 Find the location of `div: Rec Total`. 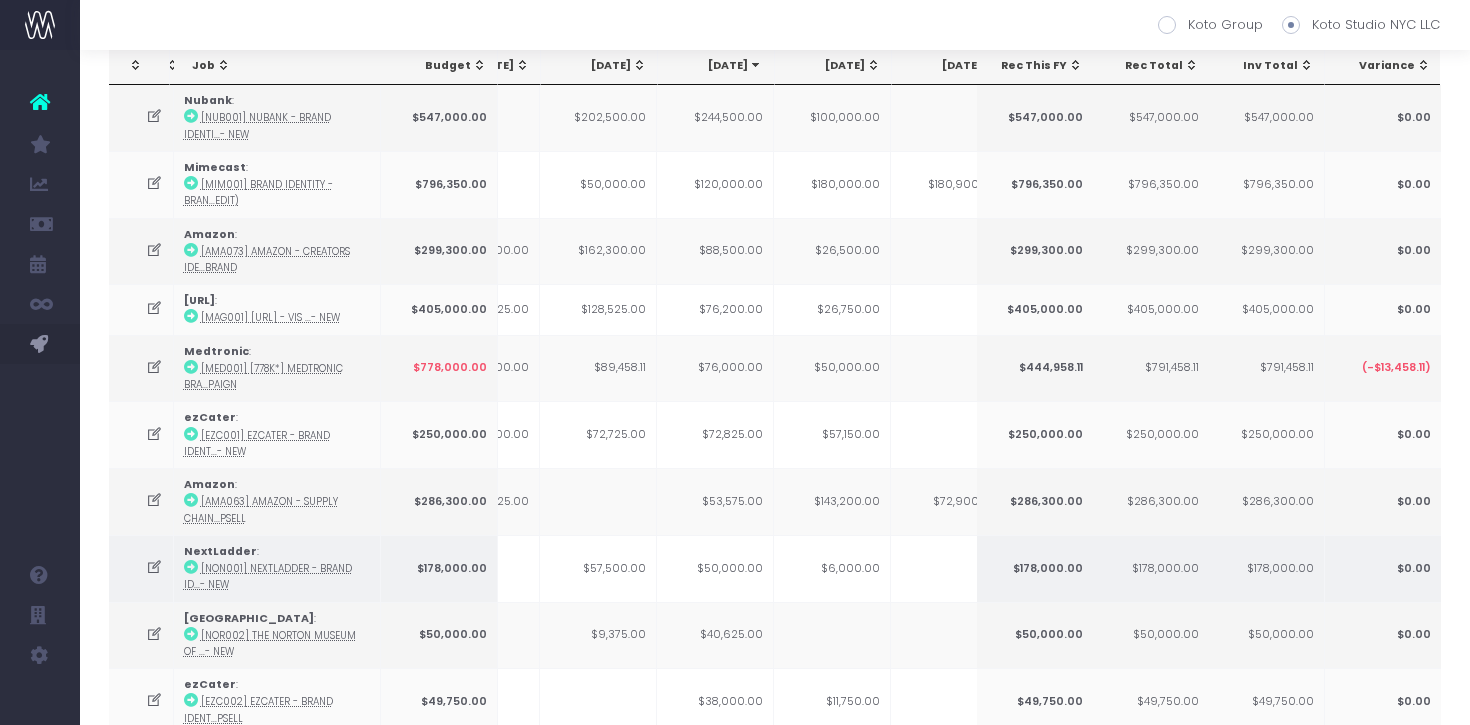

div: Rec Total is located at coordinates (1155, 66).